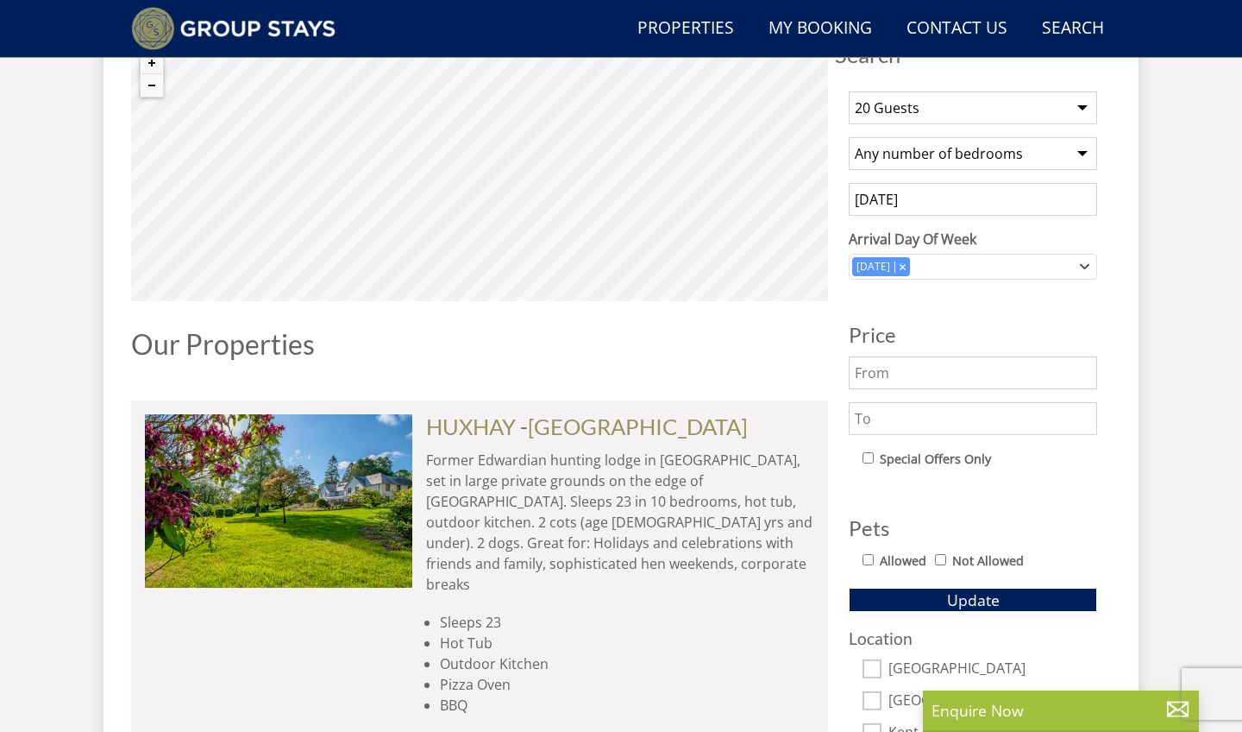  What do you see at coordinates (973, 600) in the screenshot?
I see `span: Update` at bounding box center [973, 600].